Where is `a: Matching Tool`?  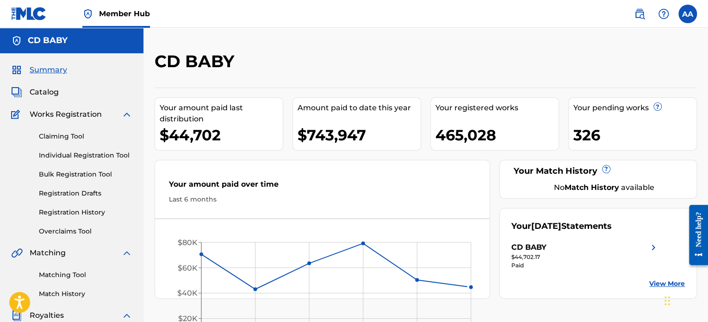 a: Matching Tool is located at coordinates (86, 274).